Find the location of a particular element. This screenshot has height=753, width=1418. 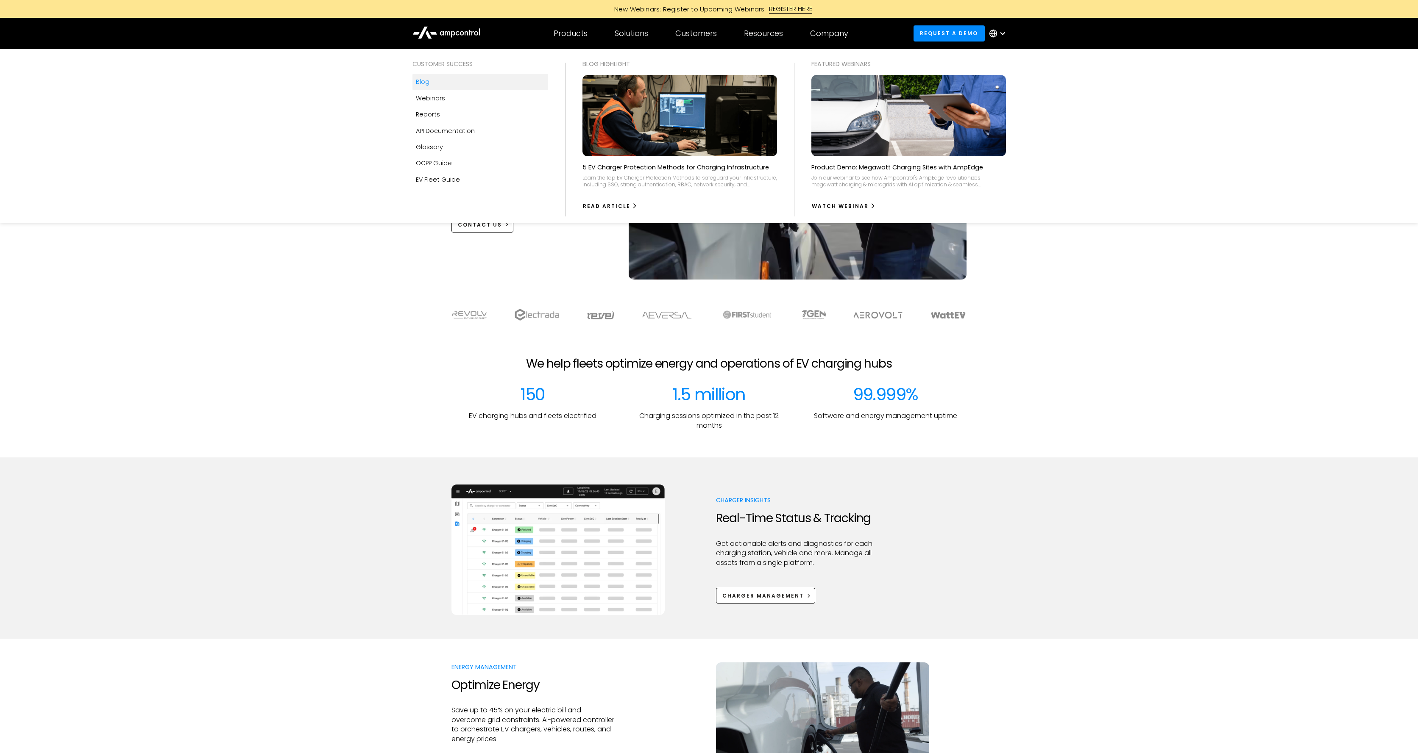

a: watch webinar is located at coordinates (843, 206).